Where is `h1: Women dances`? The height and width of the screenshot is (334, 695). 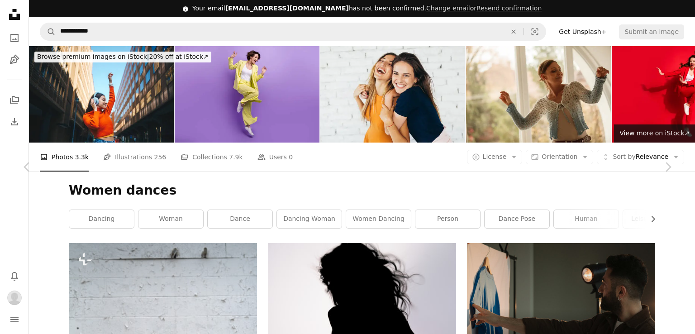
h1: Women dances is located at coordinates (362, 190).